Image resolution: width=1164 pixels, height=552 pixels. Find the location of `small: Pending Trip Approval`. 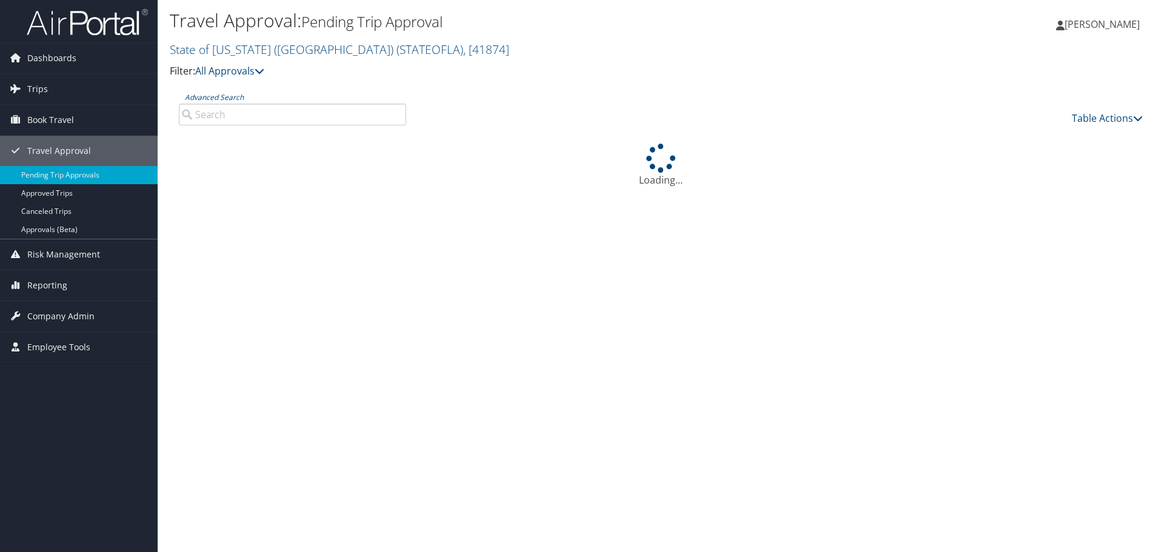

small: Pending Trip Approval is located at coordinates (372, 21).